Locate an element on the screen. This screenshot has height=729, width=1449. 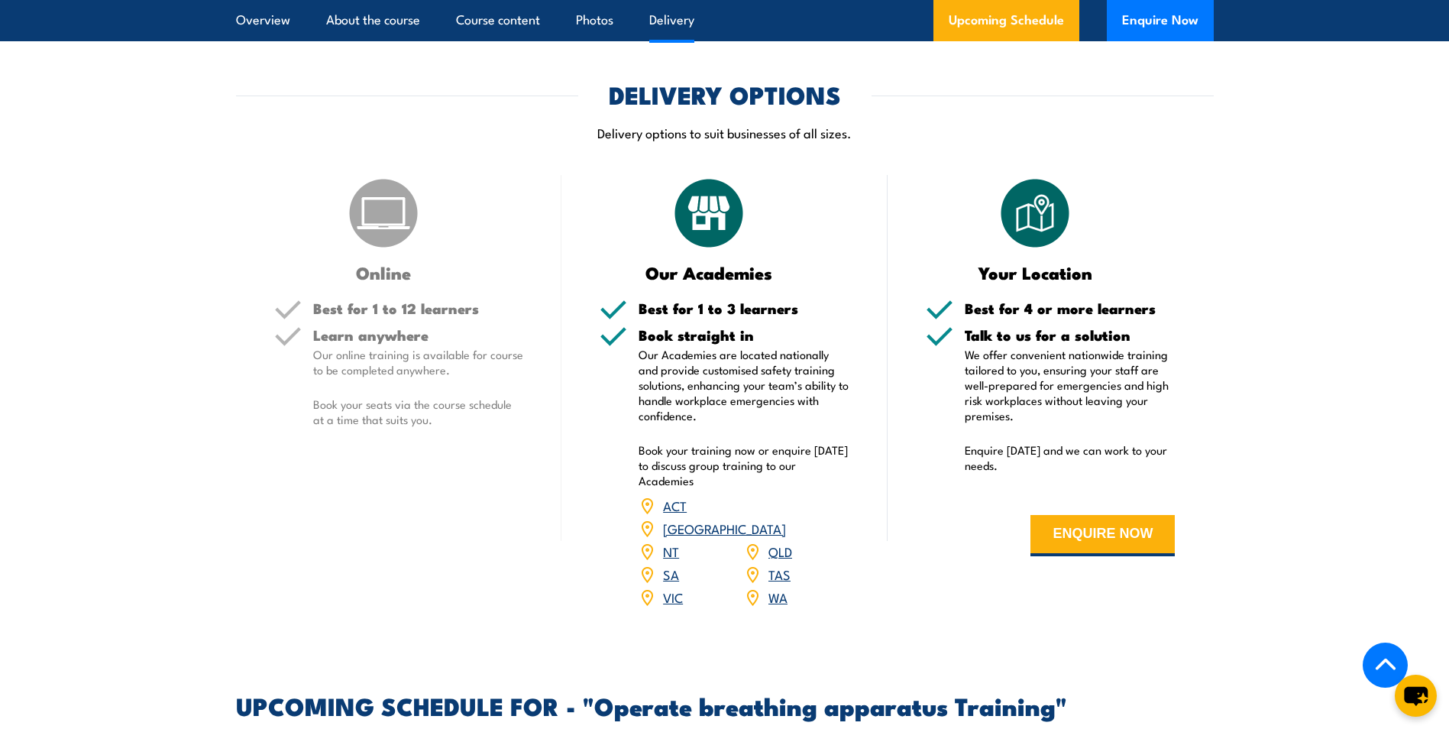
h5: Book straight in is located at coordinates (744, 335).